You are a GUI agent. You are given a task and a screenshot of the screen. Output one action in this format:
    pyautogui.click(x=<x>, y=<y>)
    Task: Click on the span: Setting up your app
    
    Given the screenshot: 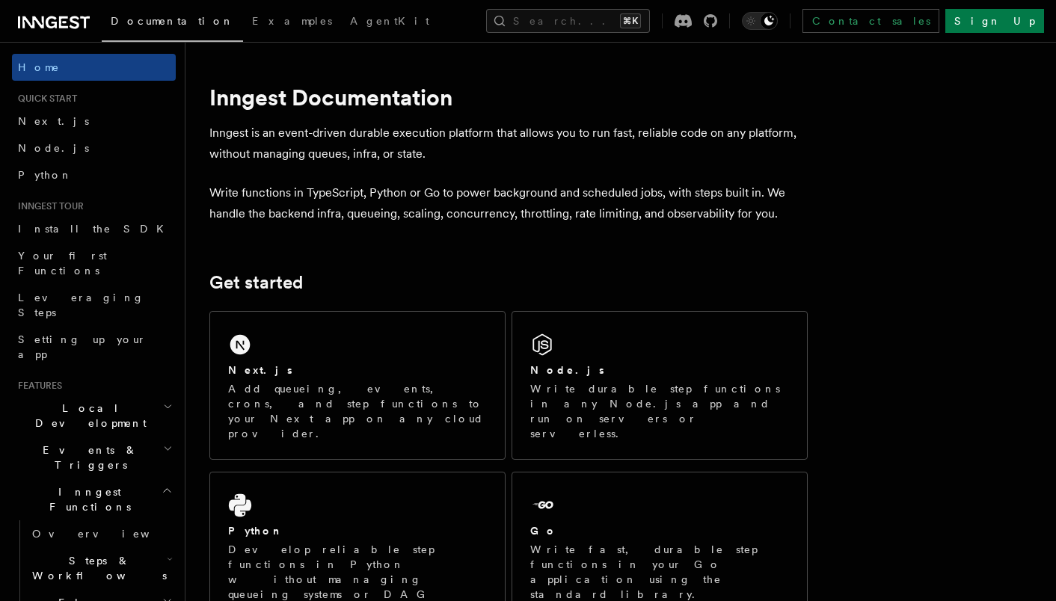 What is the action you would take?
    pyautogui.click(x=82, y=347)
    